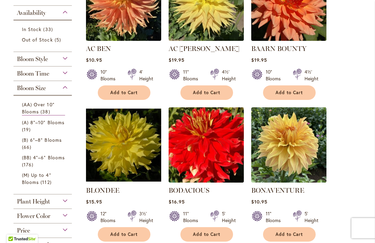 This screenshot has height=243, width=375. I want to click on span: 66, so click(27, 147).